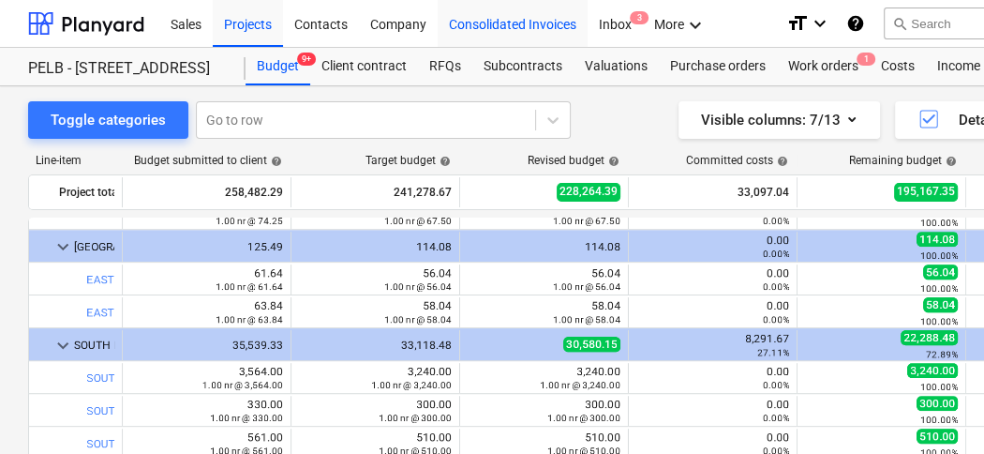 Image resolution: width=984 pixels, height=454 pixels. Describe the element at coordinates (206, 279) in the screenshot. I see `div: 61.64` at that location.